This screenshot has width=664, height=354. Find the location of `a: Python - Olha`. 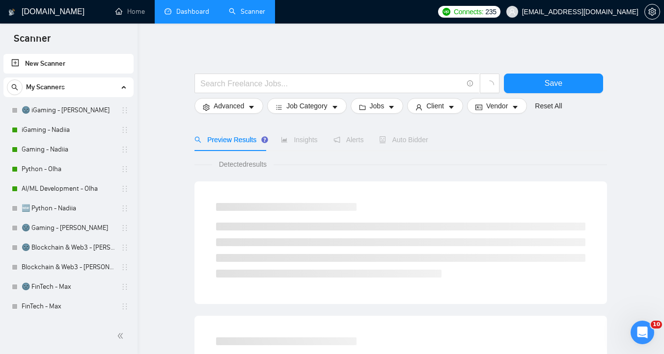

a: Python - Olha is located at coordinates (68, 169).